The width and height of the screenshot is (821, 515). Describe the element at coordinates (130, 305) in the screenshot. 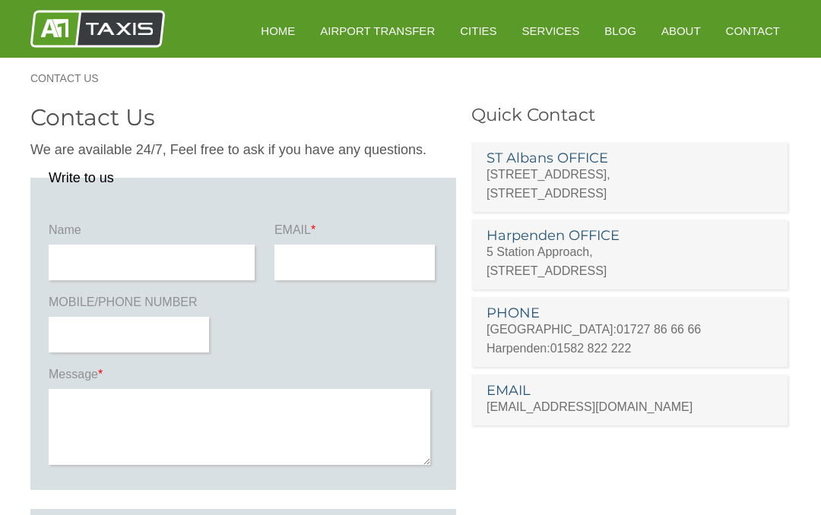

I see `label: MOBILE/PHONE NUMBER` at that location.